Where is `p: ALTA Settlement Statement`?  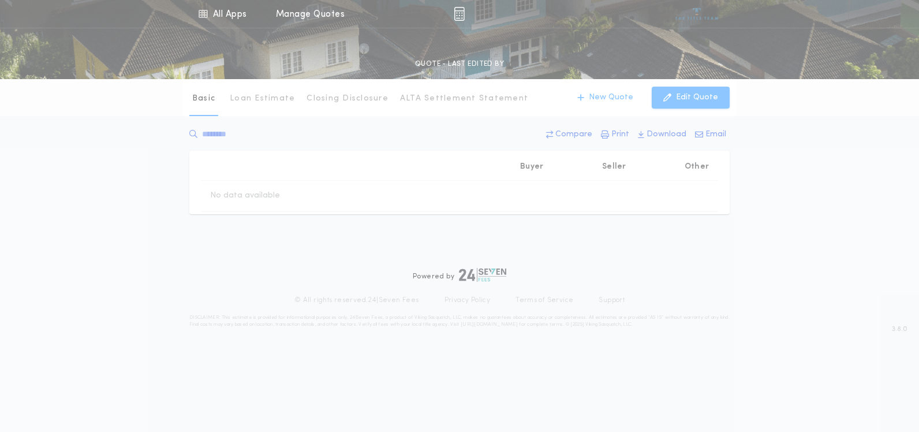 p: ALTA Settlement Statement is located at coordinates (464, 99).